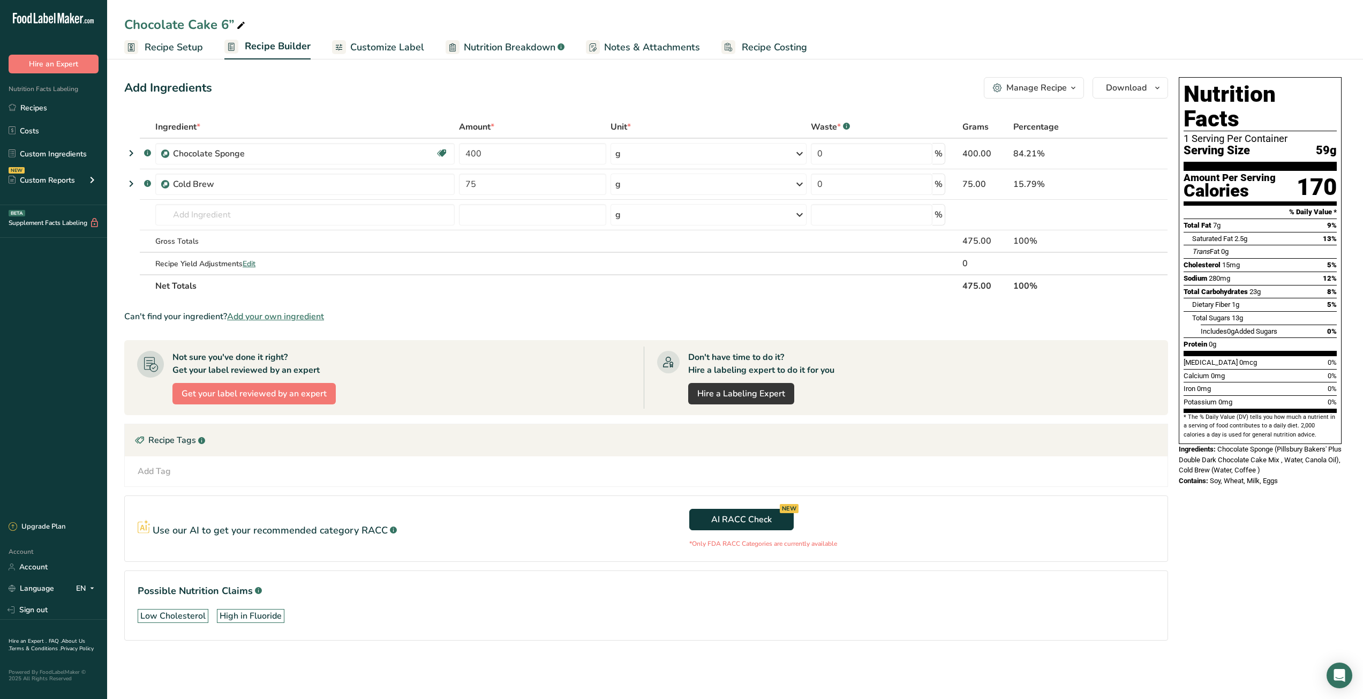  Describe the element at coordinates (646, 591) in the screenshot. I see `h1: Possible Nutrition Claims` at that location.